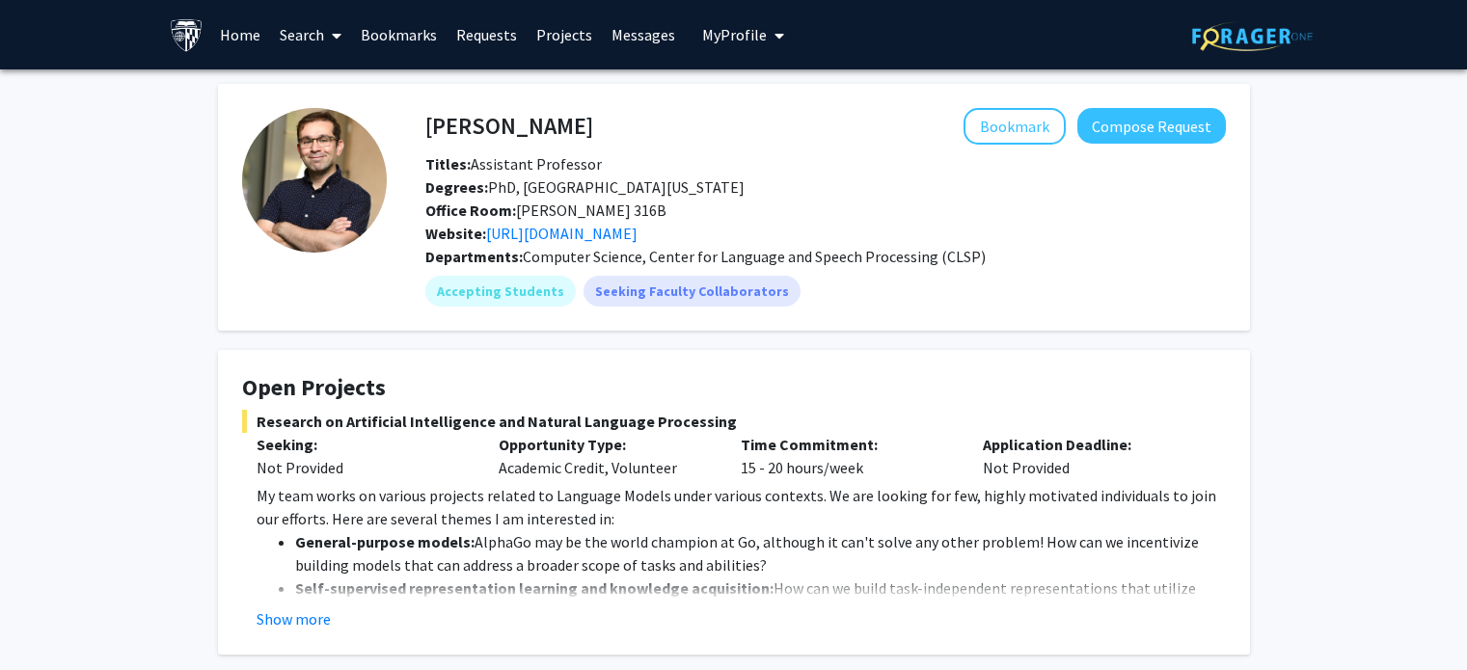 This screenshot has width=1467, height=670. I want to click on p: Opportunity Type:, so click(605, 445).